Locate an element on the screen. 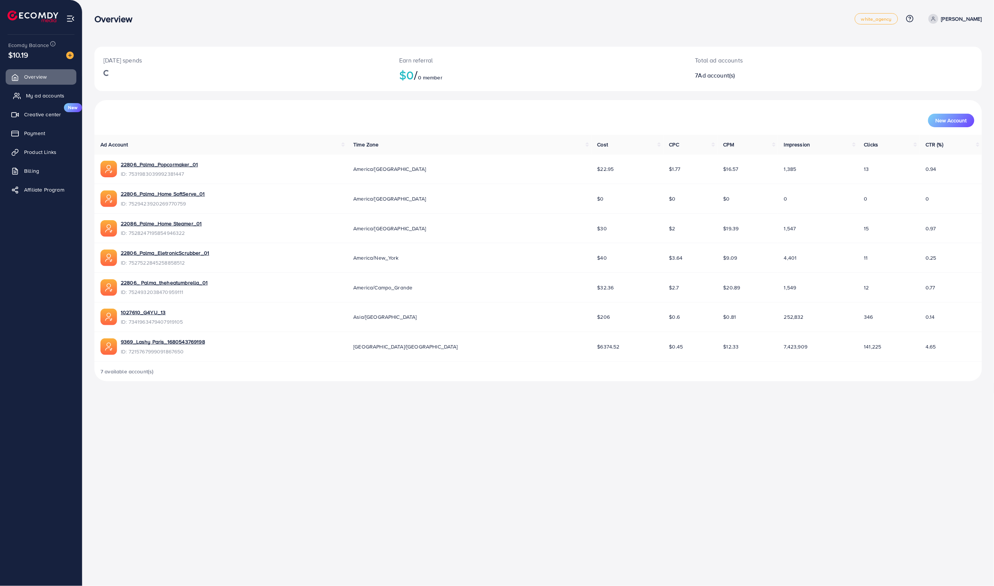 The width and height of the screenshot is (994, 586). span: Overview is located at coordinates (35, 77).